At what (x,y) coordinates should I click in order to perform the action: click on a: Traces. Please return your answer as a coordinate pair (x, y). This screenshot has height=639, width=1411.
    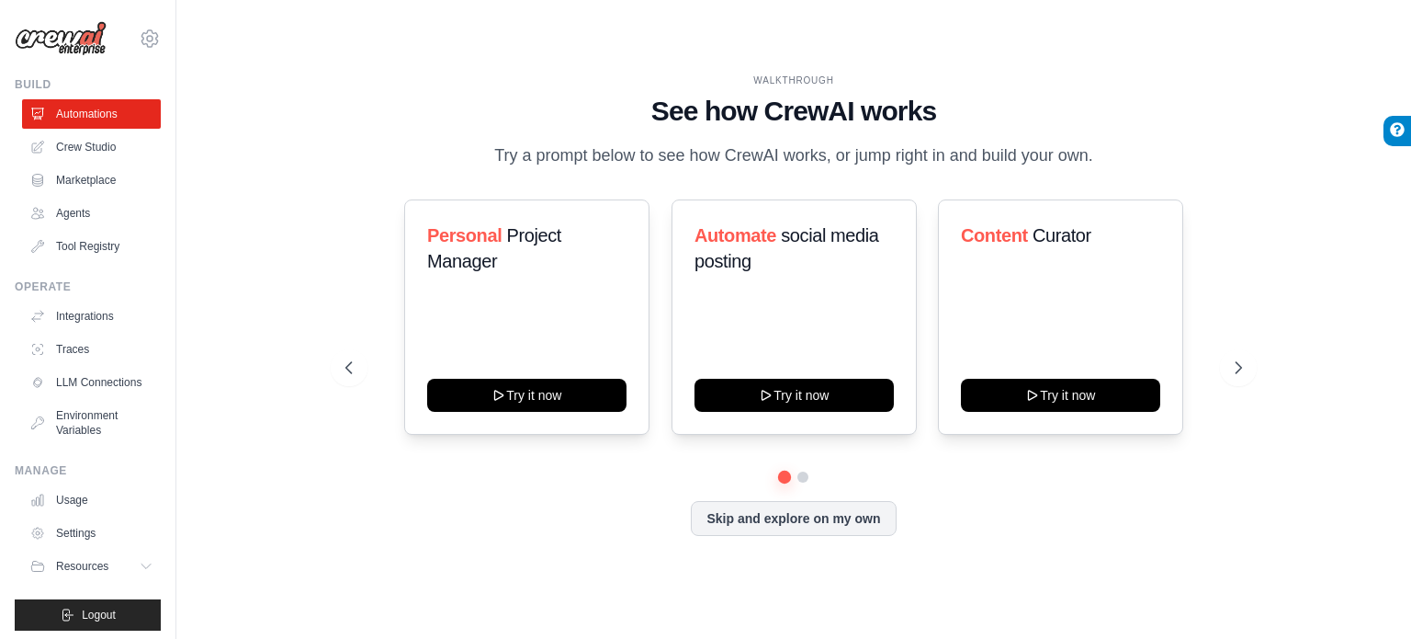
    Looking at the image, I should click on (91, 349).